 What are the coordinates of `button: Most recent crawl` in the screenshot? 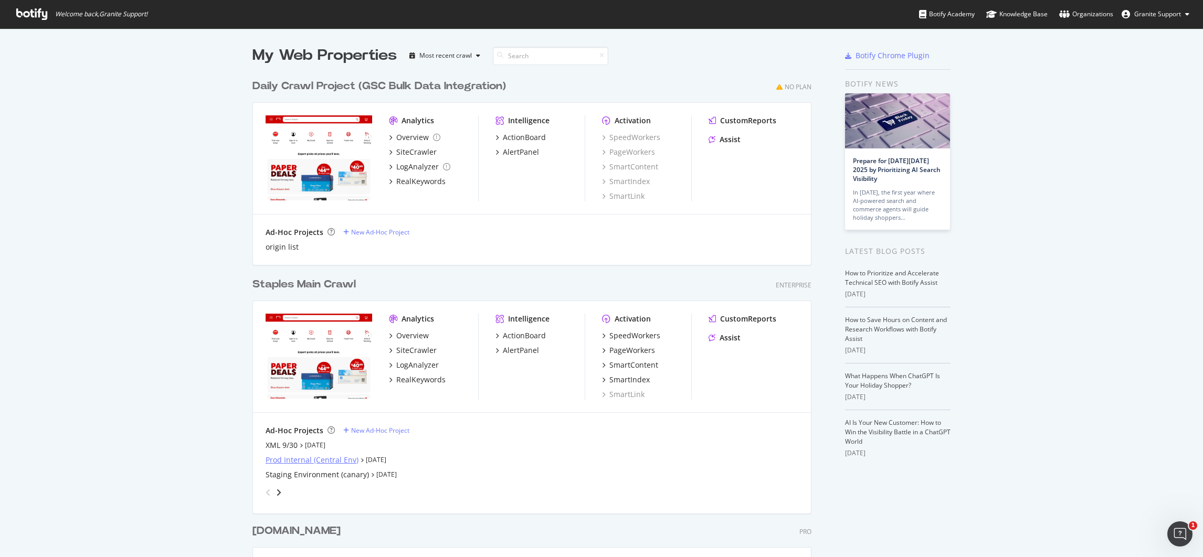 It's located at (444, 56).